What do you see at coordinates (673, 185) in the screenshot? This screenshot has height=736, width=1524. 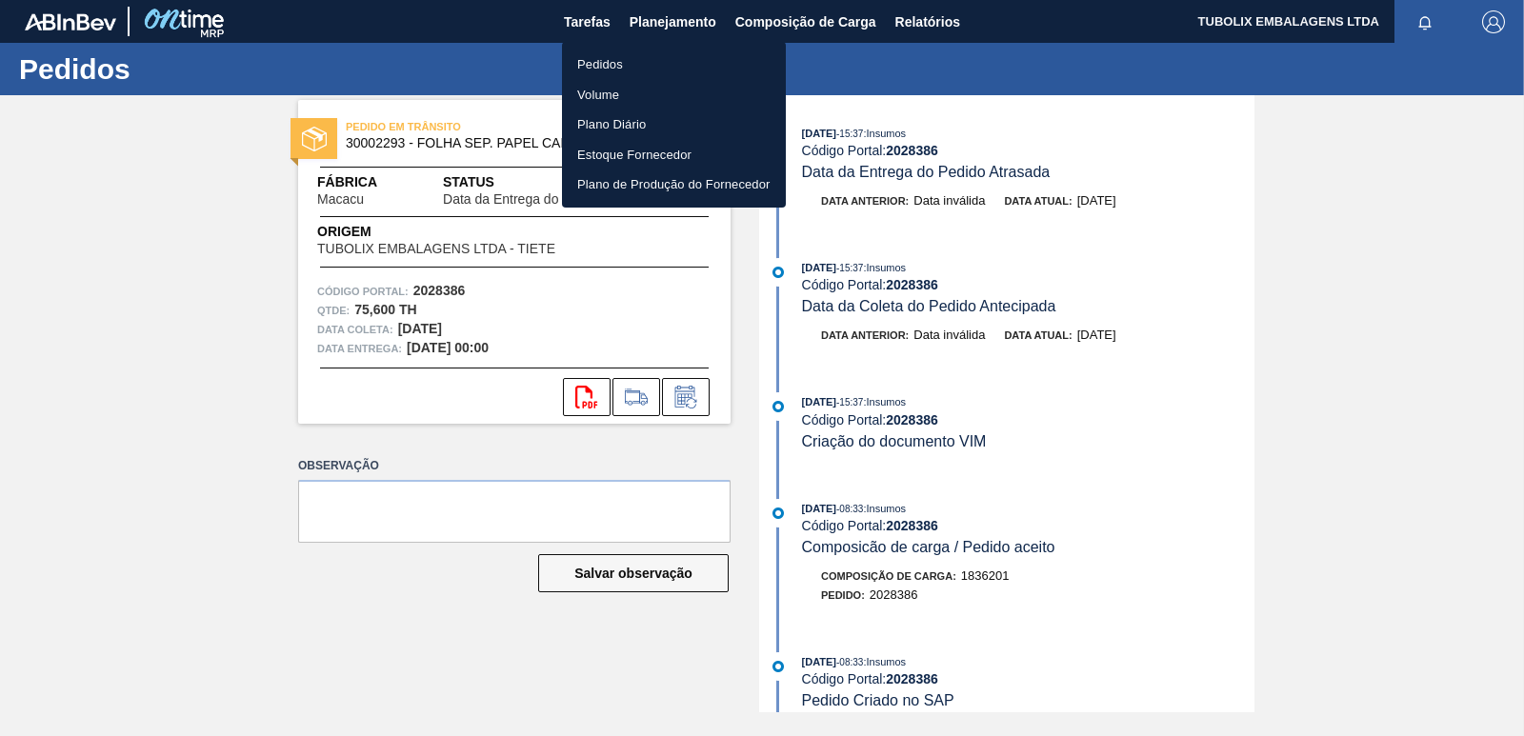 I see `a: Plano de Produção do Fornecedor` at bounding box center [673, 185].